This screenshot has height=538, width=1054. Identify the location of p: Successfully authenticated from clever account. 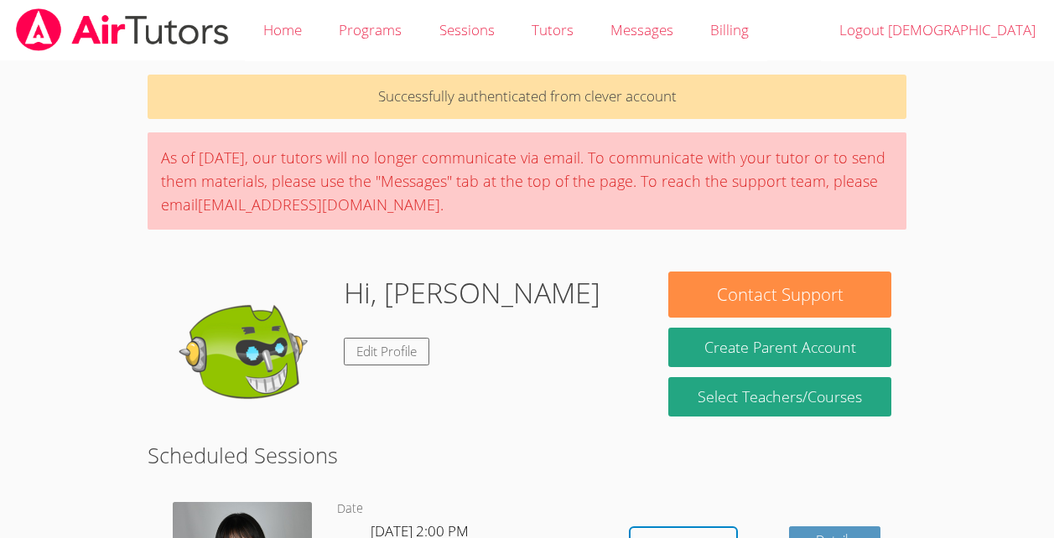
(527, 96).